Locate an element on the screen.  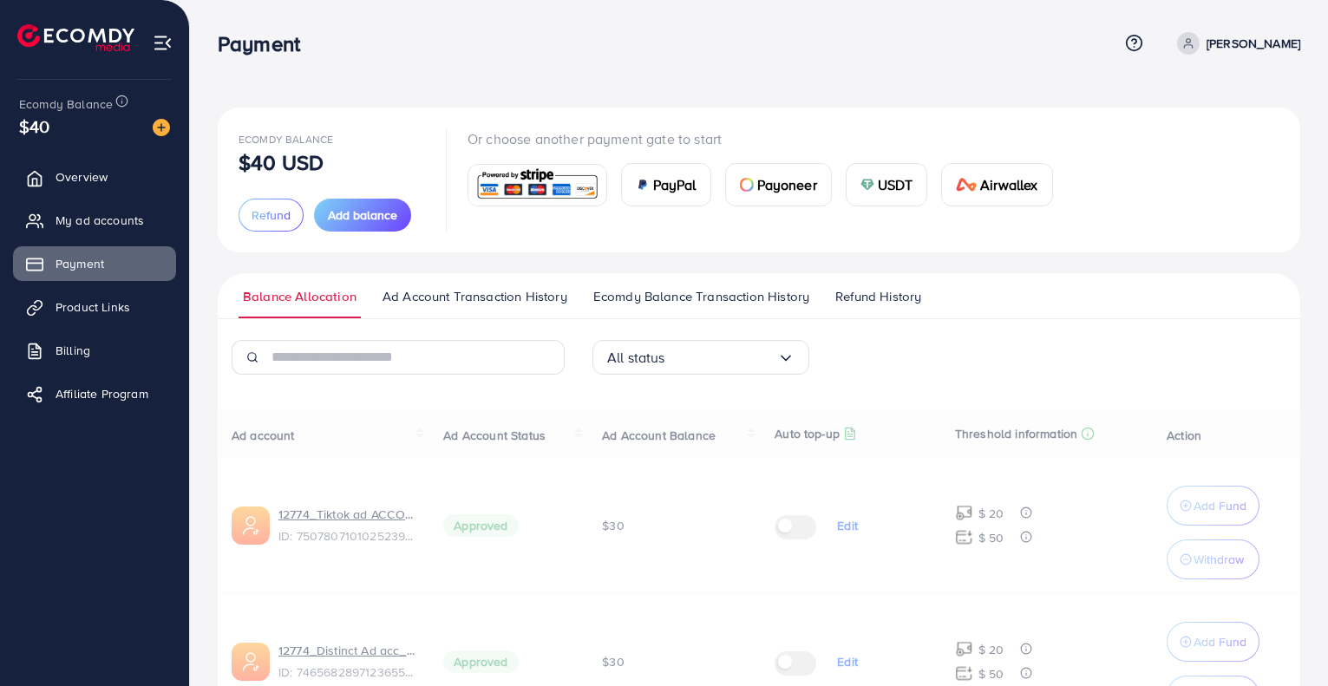
a: My ad accounts is located at coordinates (95, 220).